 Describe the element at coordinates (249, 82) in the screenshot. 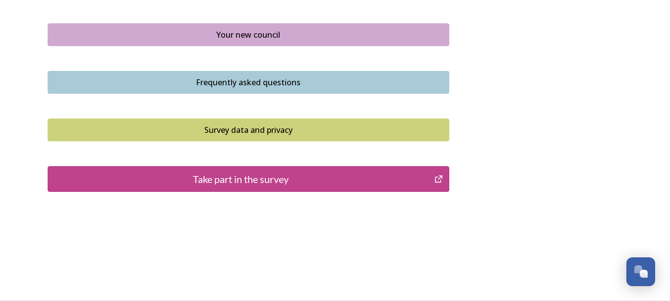

I see `div: Frequently asked questions` at that location.